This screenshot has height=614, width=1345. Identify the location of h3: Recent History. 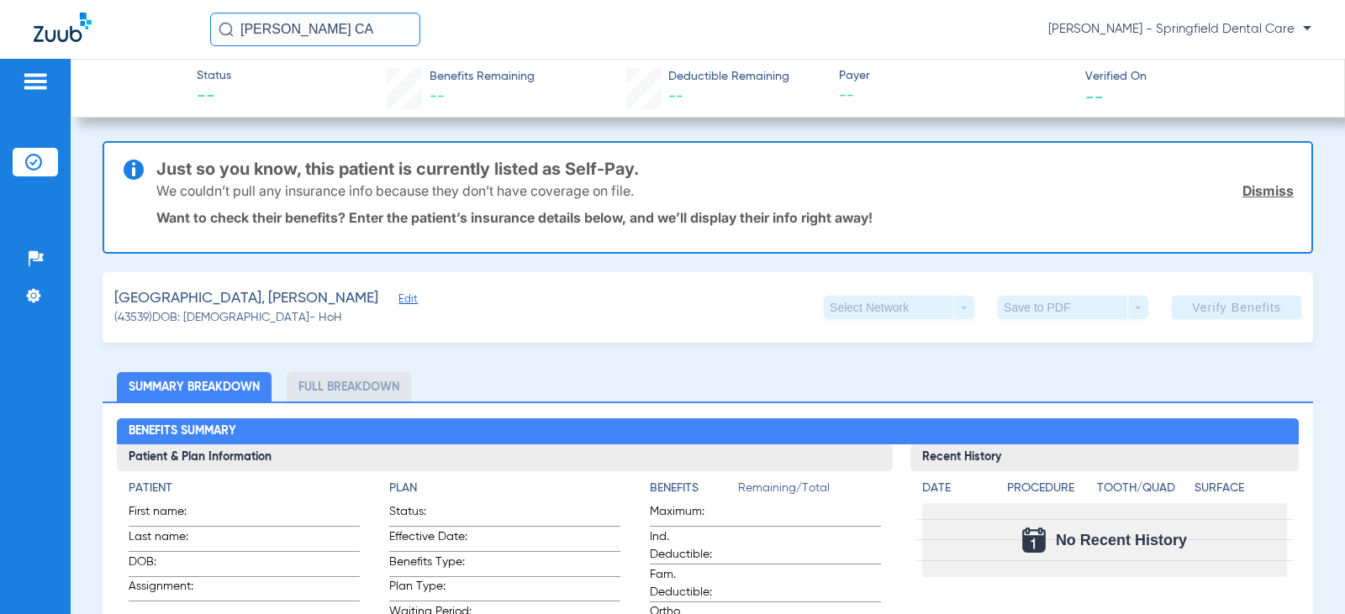
(1103, 458).